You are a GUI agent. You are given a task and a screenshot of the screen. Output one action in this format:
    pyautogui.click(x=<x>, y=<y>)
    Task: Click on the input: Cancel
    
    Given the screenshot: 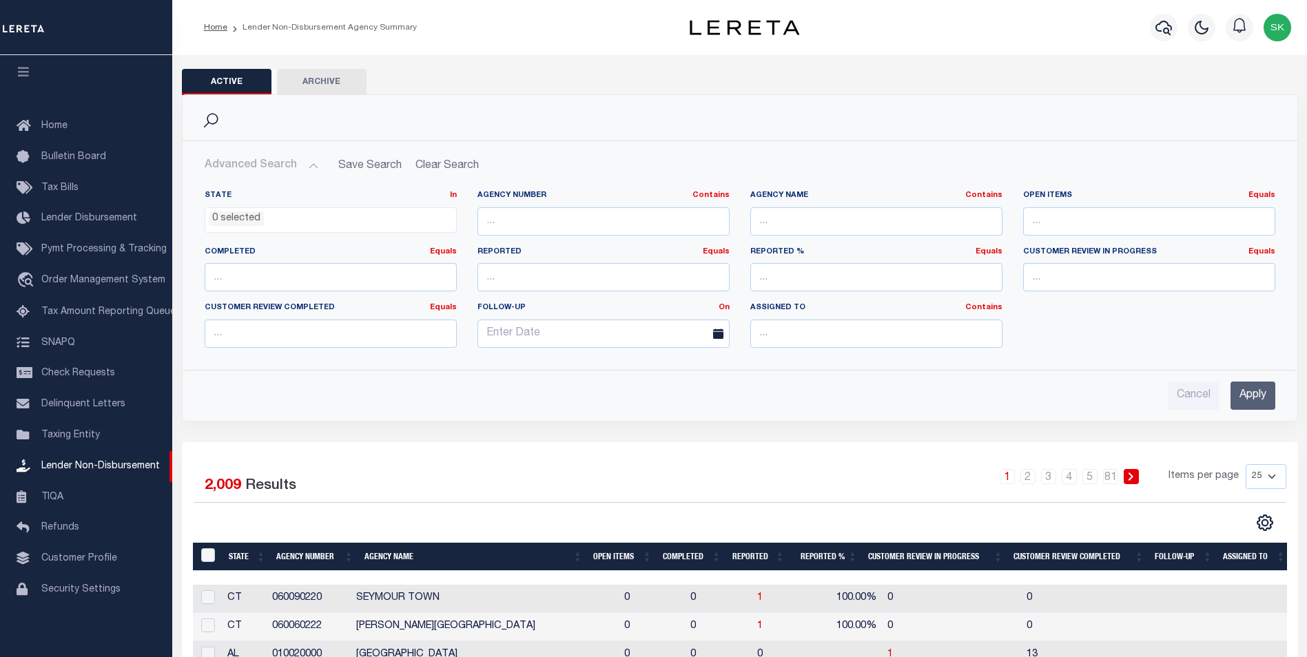 What is the action you would take?
    pyautogui.click(x=1194, y=396)
    